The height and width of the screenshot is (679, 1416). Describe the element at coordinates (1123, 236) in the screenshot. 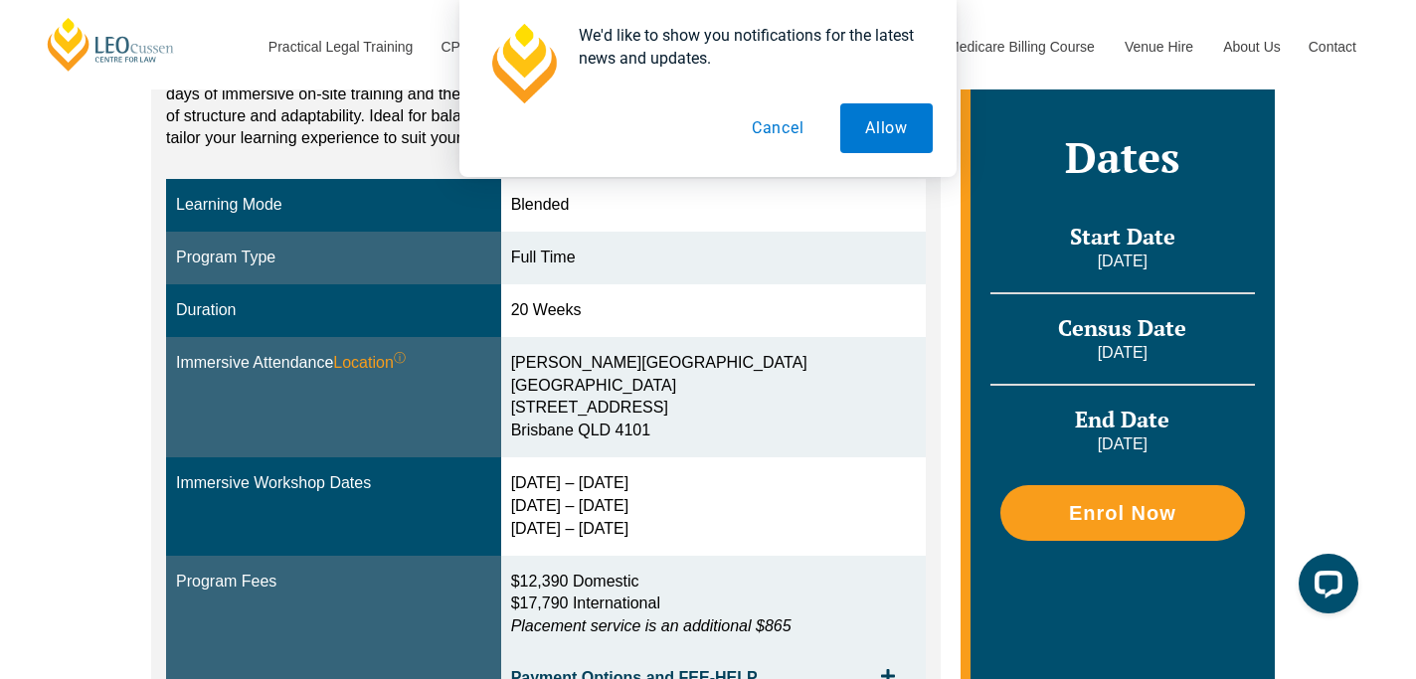

I see `span: Start Date` at that location.